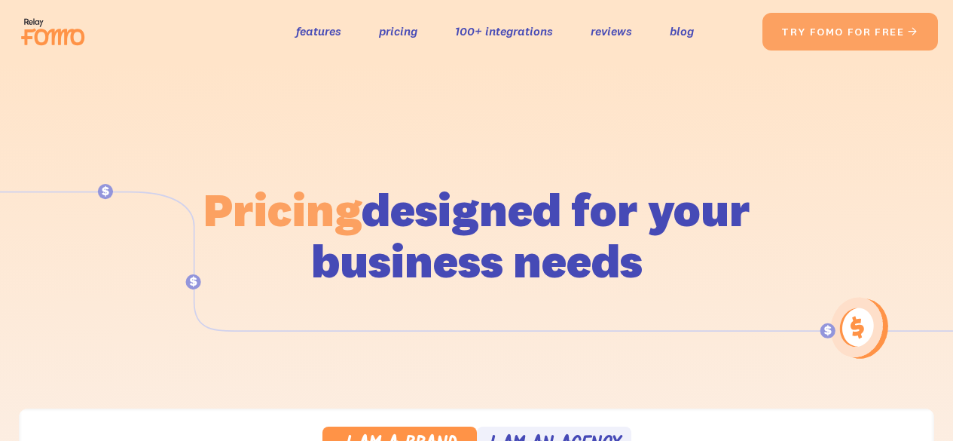 This screenshot has width=953, height=441. What do you see at coordinates (611, 31) in the screenshot?
I see `a: reviews` at bounding box center [611, 31].